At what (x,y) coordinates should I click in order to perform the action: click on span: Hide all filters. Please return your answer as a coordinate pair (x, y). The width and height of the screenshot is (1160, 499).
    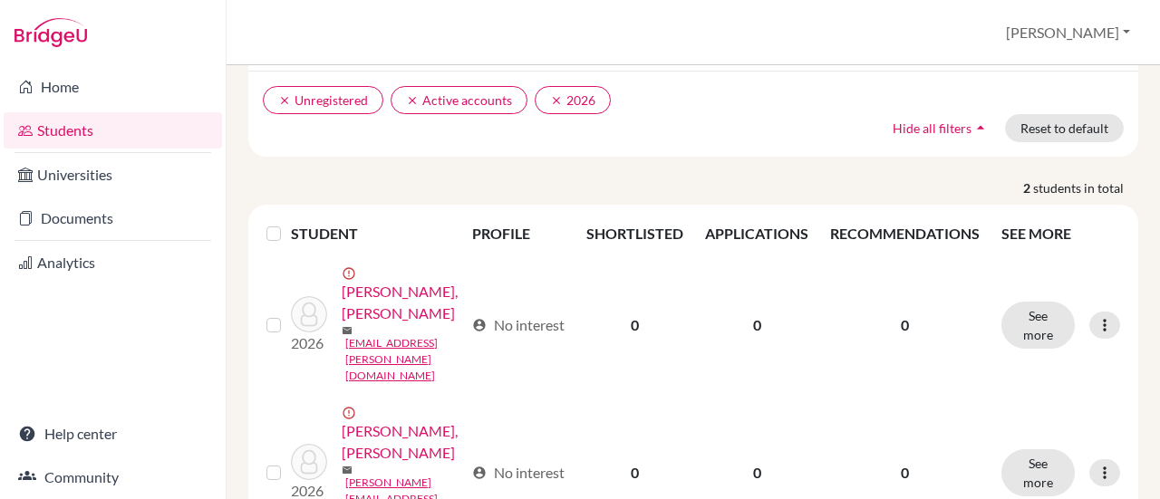
    Looking at the image, I should click on (932, 128).